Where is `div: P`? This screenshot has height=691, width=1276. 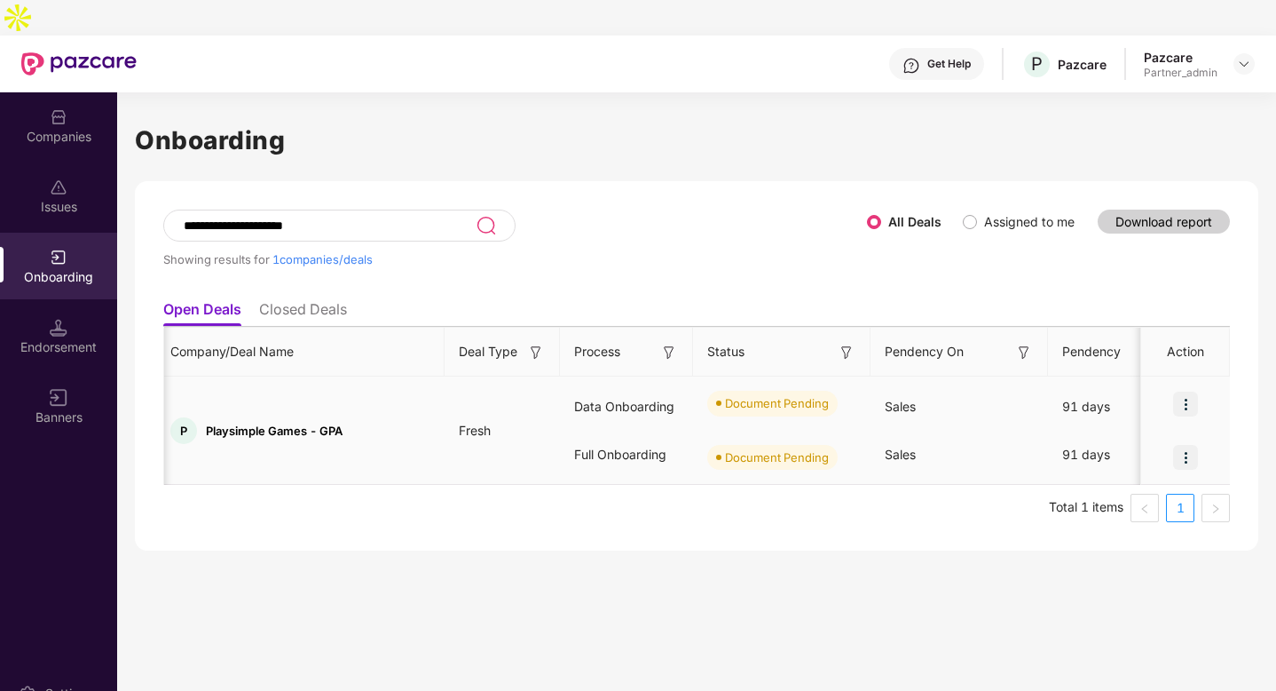 div: P is located at coordinates (184, 430).